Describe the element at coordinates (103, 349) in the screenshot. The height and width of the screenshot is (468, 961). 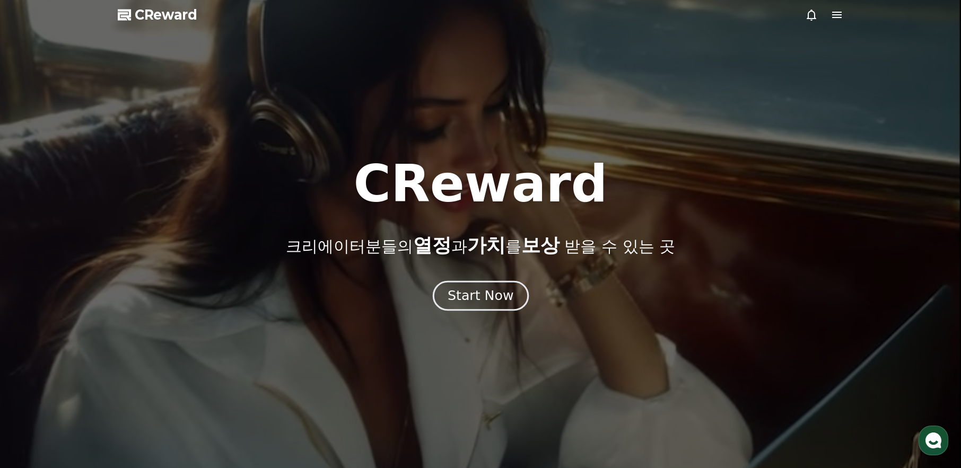
I see `a: 대화` at that location.